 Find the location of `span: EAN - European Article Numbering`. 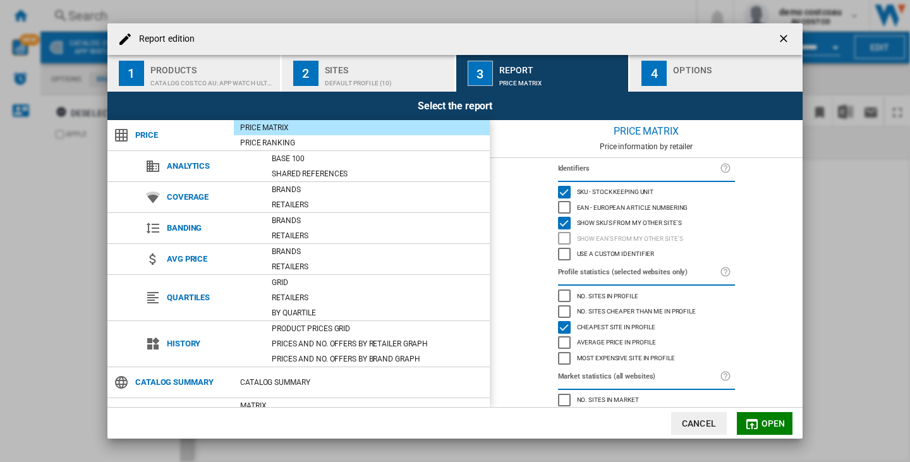

span: EAN - European Article Numbering is located at coordinates (633, 207).